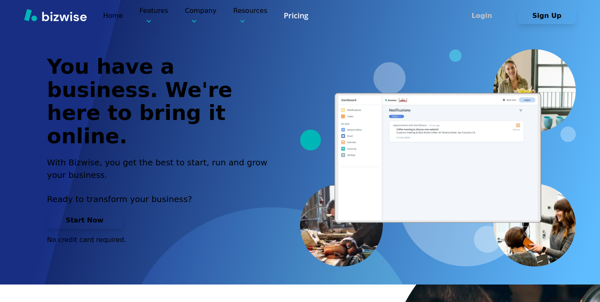  Describe the element at coordinates (250, 15) in the screenshot. I see `p: Resources` at that location.